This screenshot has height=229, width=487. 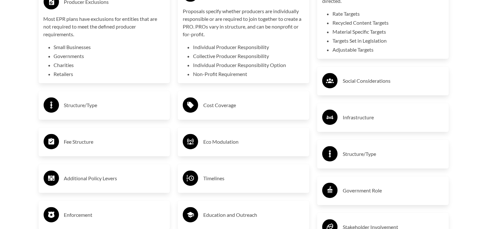 I want to click on p: Proposals specify whether producers are individually responsible or are required to join together..., so click(x=243, y=23).